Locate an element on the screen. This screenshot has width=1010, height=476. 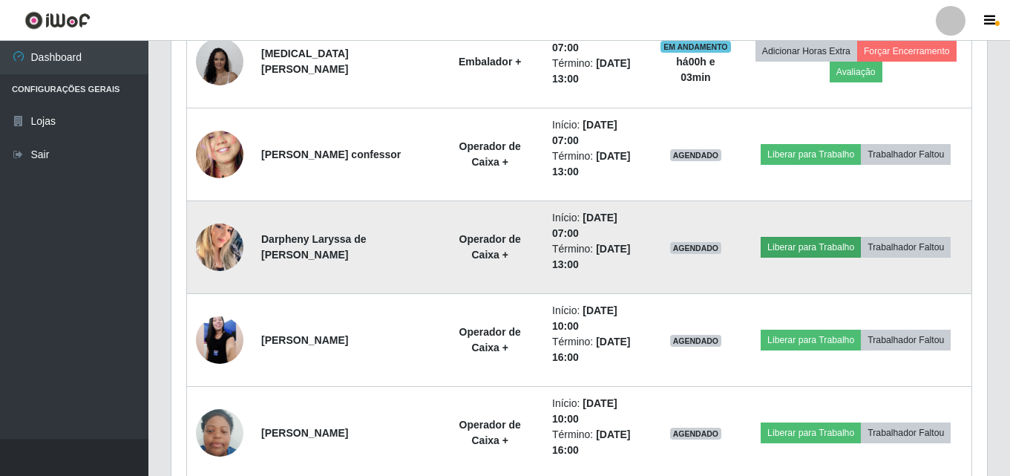
strong: Embalador + is located at coordinates (490, 62).